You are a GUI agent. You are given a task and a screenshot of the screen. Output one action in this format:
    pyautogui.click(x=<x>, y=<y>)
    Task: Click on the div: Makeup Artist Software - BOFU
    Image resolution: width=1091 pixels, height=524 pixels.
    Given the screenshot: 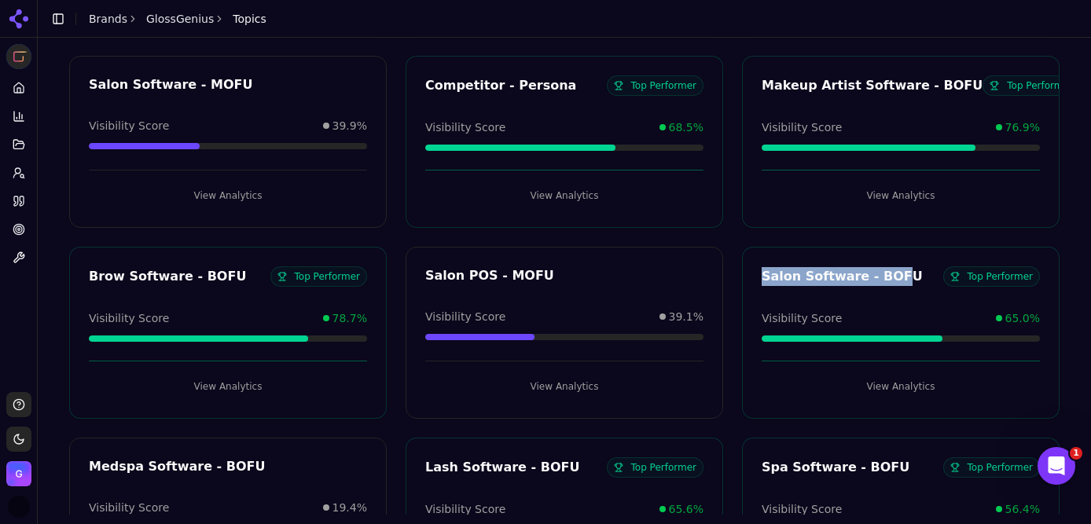 What is the action you would take?
    pyautogui.click(x=871, y=86)
    